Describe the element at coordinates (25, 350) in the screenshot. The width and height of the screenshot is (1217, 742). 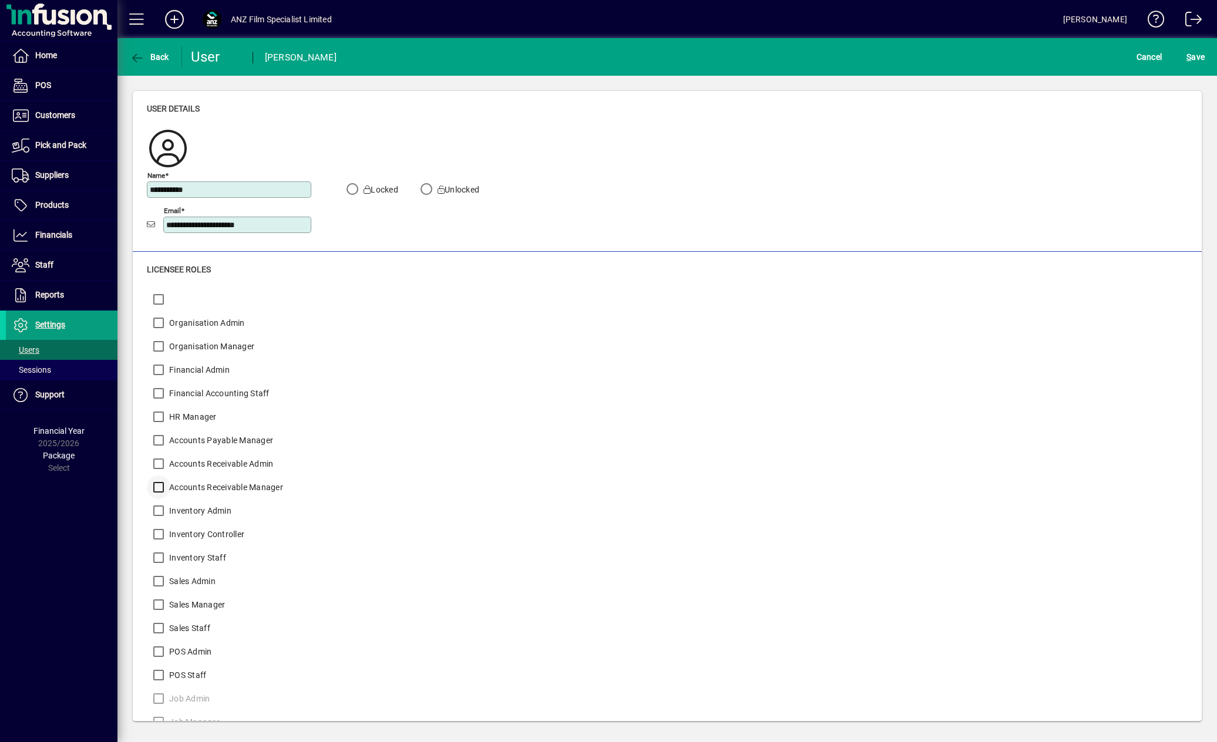
I see `span: Users` at that location.